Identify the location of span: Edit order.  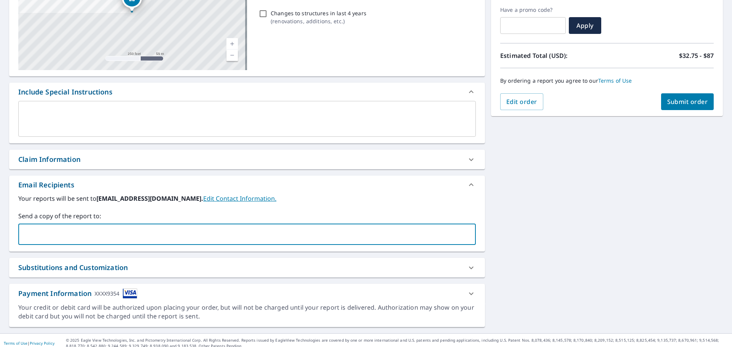
(521, 102).